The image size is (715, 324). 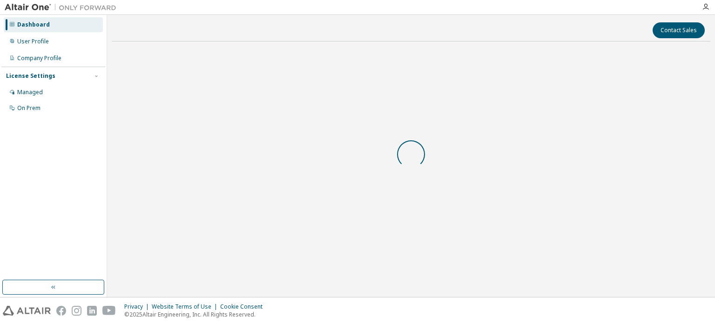 What do you see at coordinates (39, 58) in the screenshot?
I see `div: Company Profile` at bounding box center [39, 58].